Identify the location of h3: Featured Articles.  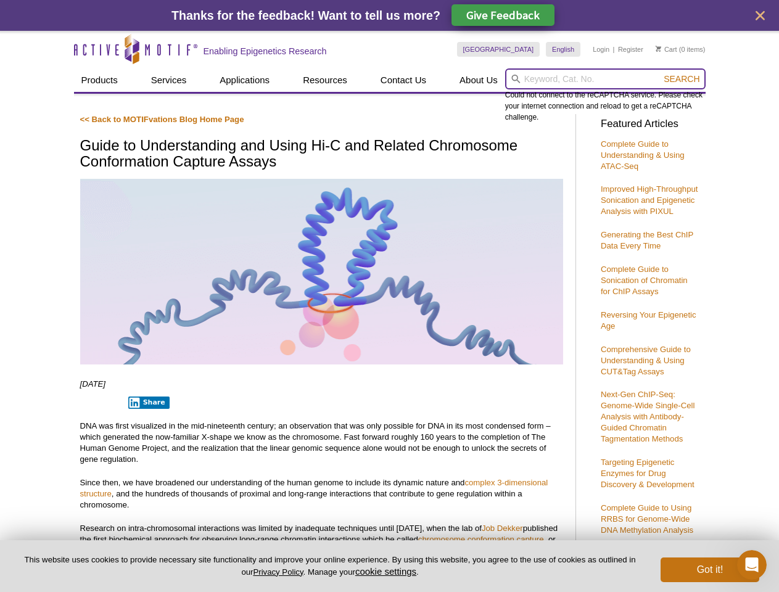
(650, 124).